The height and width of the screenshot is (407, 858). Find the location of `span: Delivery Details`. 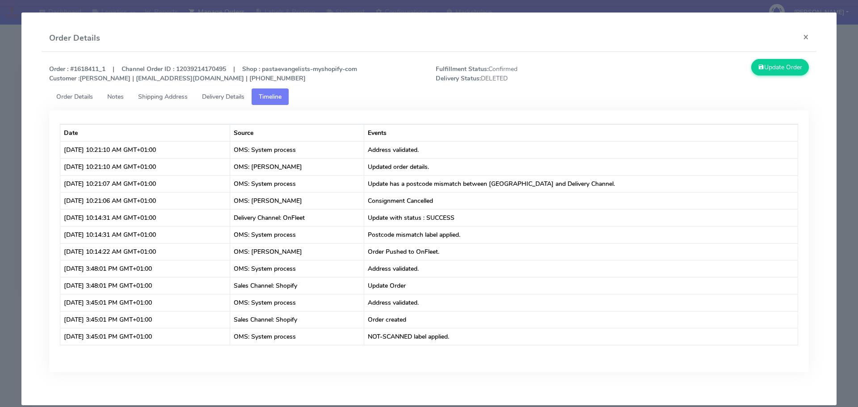

span: Delivery Details is located at coordinates (223, 96).